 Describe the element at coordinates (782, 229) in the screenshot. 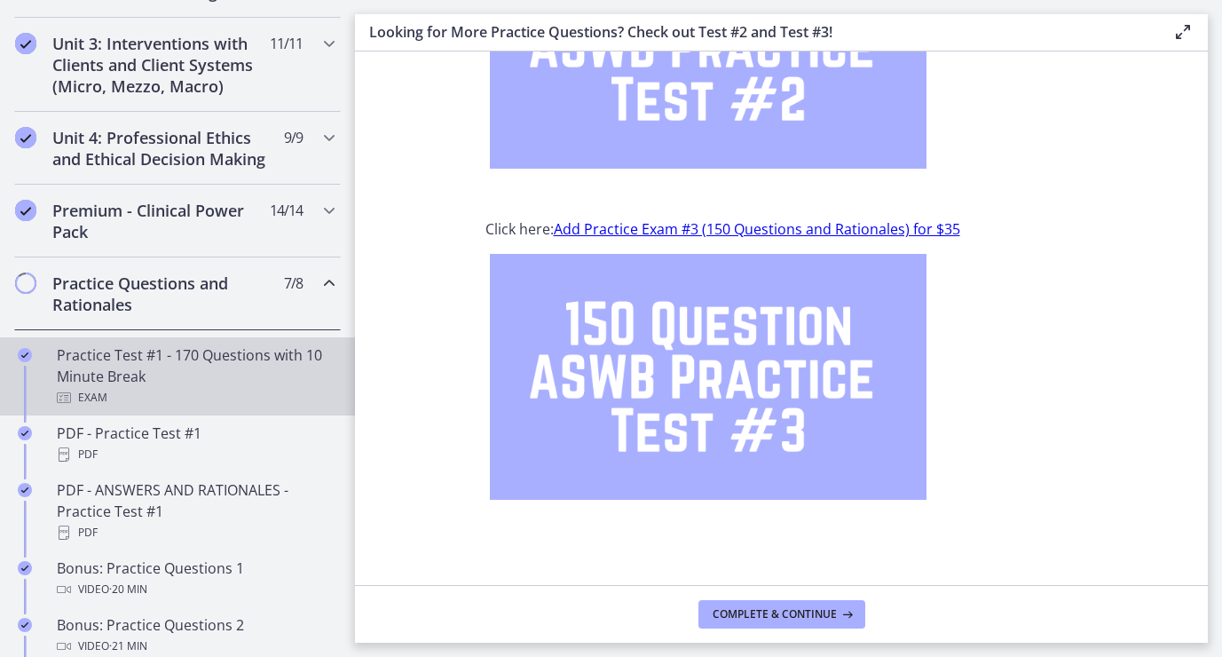

I see `p: Click here:` at that location.